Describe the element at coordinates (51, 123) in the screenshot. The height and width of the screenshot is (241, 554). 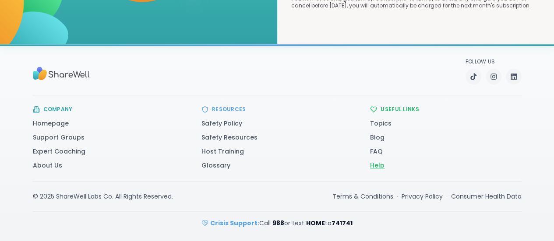
I see `a: Homepage` at that location.